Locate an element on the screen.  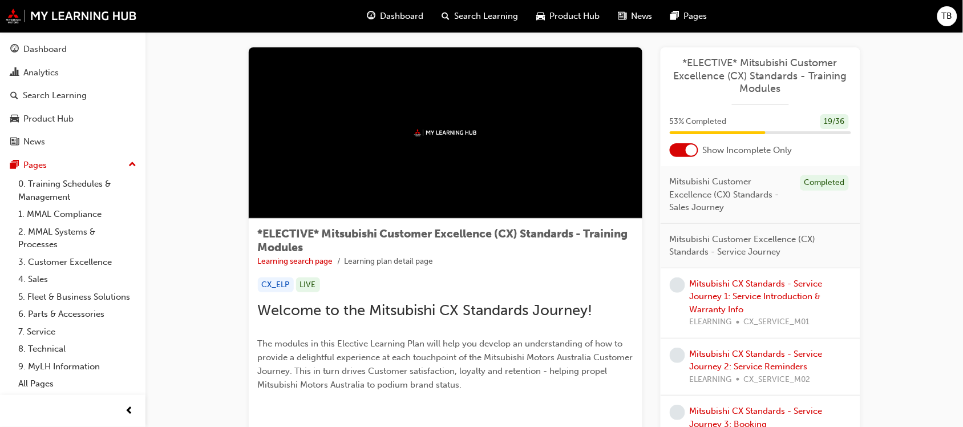
a: search-iconSearch Learning is located at coordinates (480, 16).